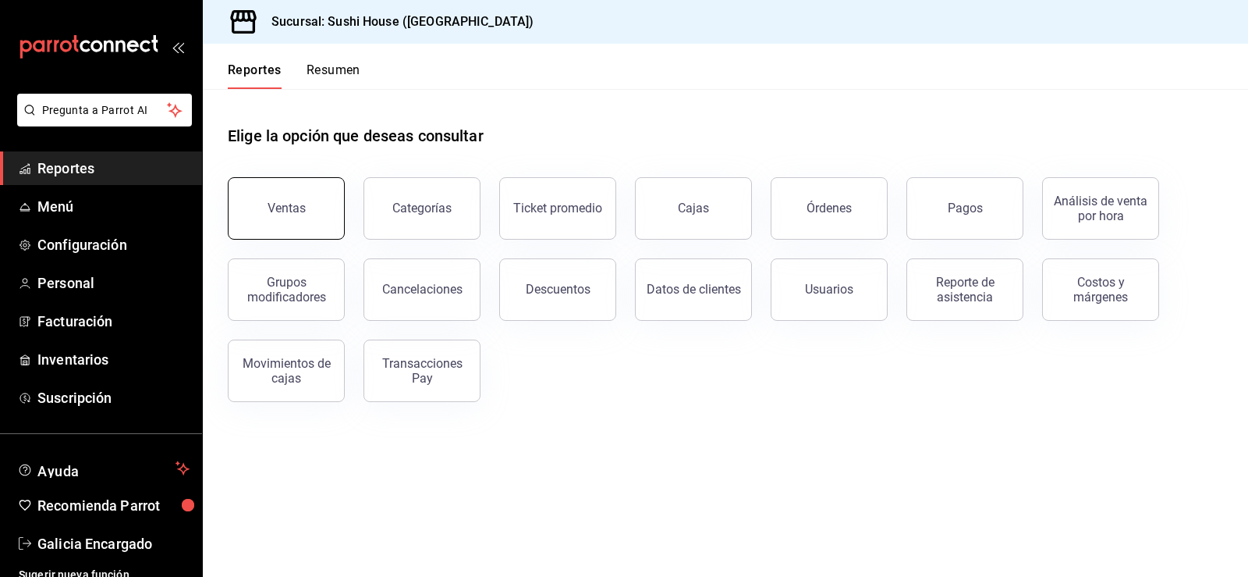 Image resolution: width=1248 pixels, height=577 pixels. Describe the element at coordinates (356, 136) in the screenshot. I see `h1: Elige la opción que deseas consultar` at that location.